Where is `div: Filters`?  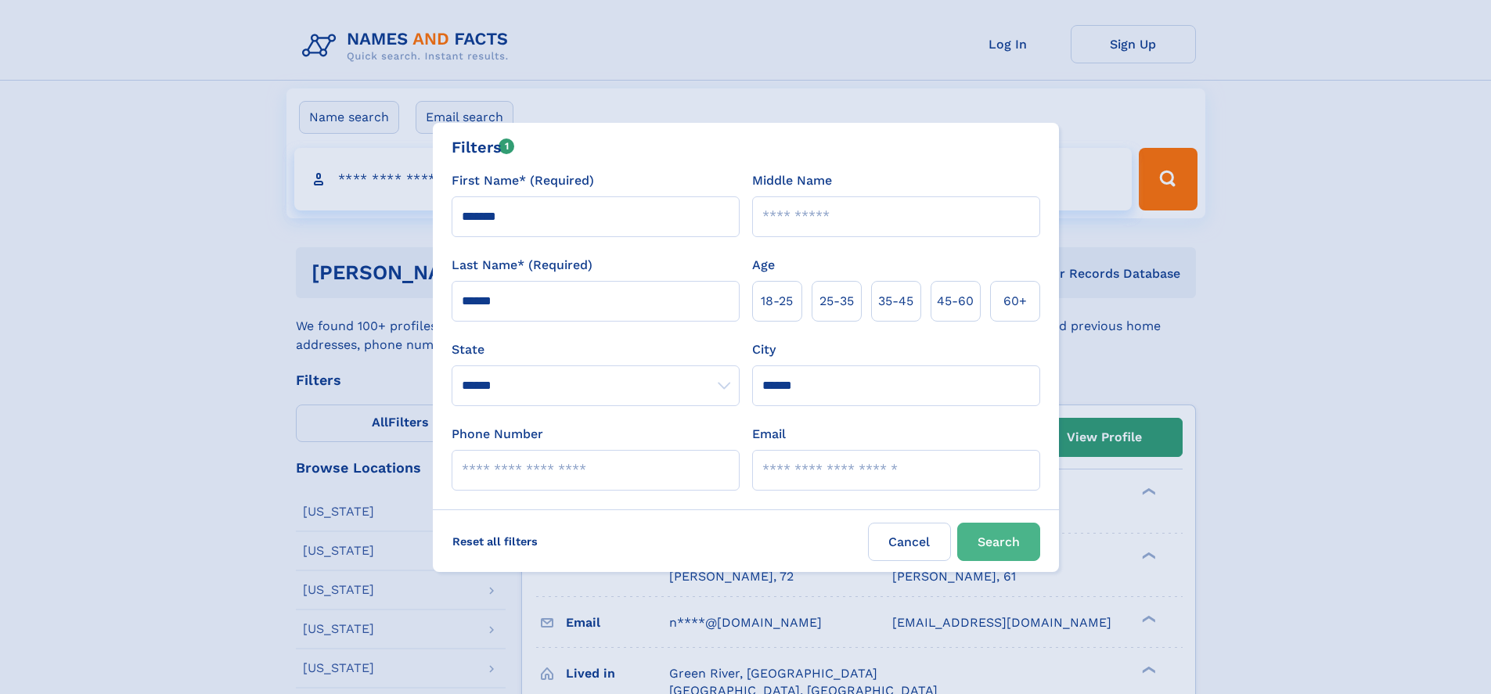
div: Filters is located at coordinates (483, 147).